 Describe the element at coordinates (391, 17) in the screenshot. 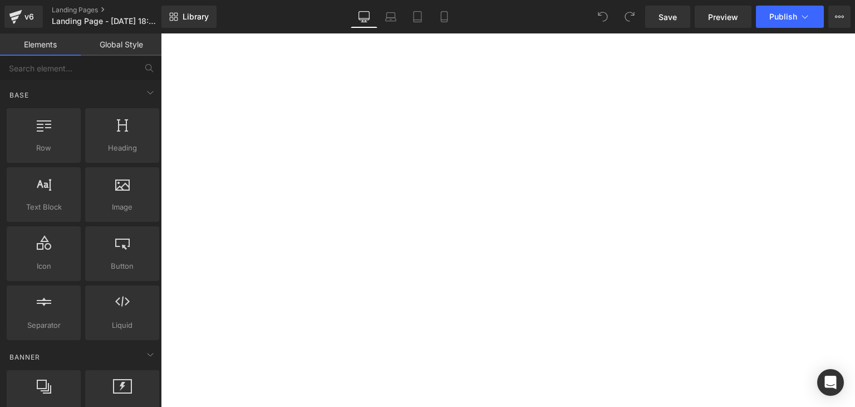

I see `a: Laptop` at that location.